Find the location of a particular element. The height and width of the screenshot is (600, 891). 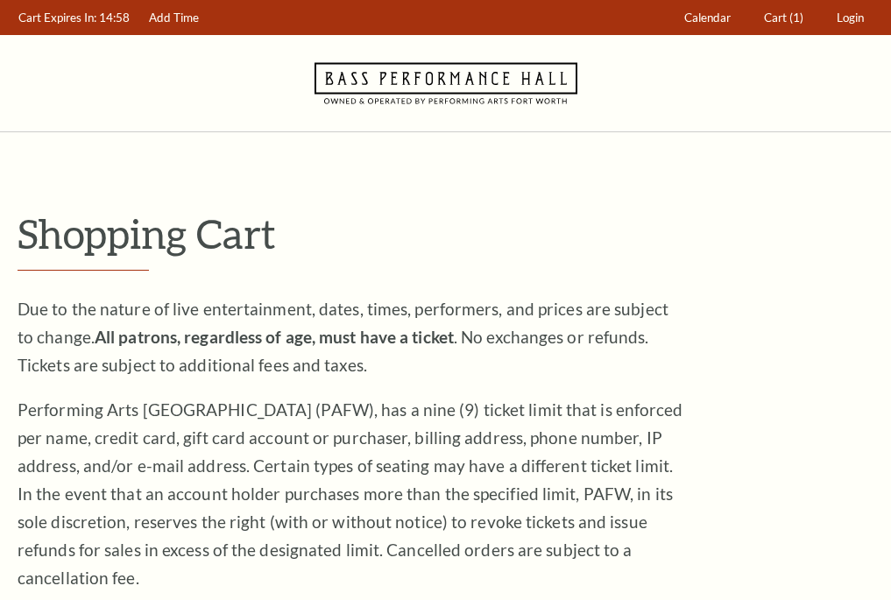

a: Calendar is located at coordinates (708, 18).